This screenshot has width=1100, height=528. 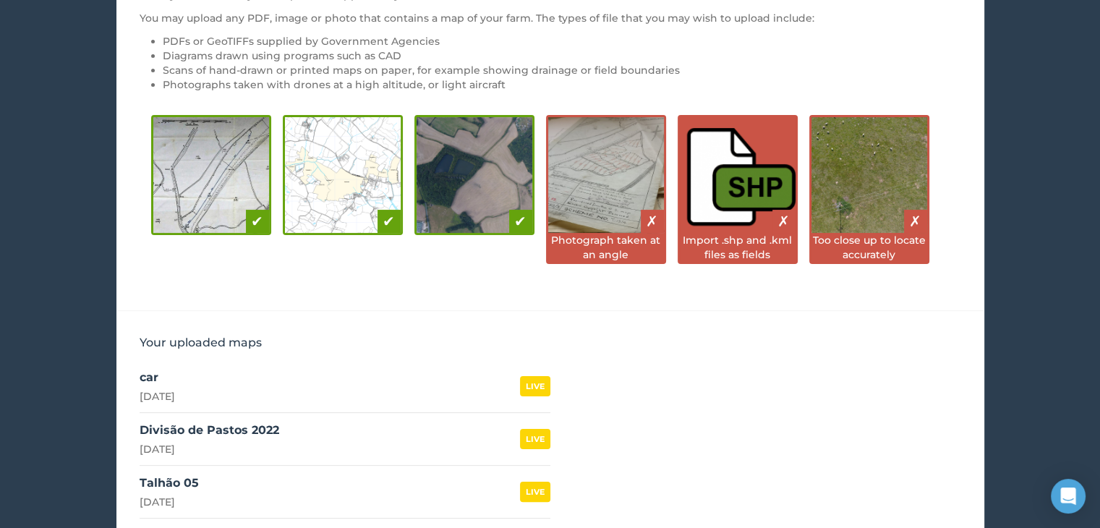 What do you see at coordinates (562, 56) in the screenshot?
I see `li: Diagrams drawn using programs such as CAD` at bounding box center [562, 56].